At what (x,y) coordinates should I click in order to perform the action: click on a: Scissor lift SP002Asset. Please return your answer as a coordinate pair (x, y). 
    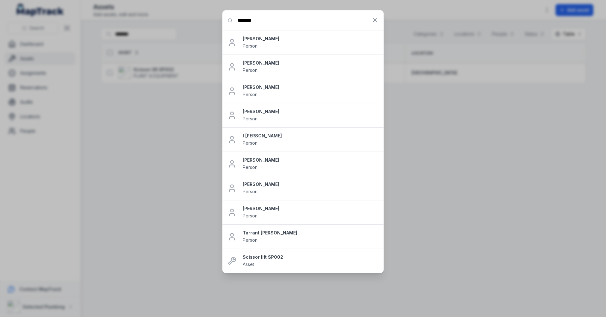
    Looking at the image, I should click on (310, 261).